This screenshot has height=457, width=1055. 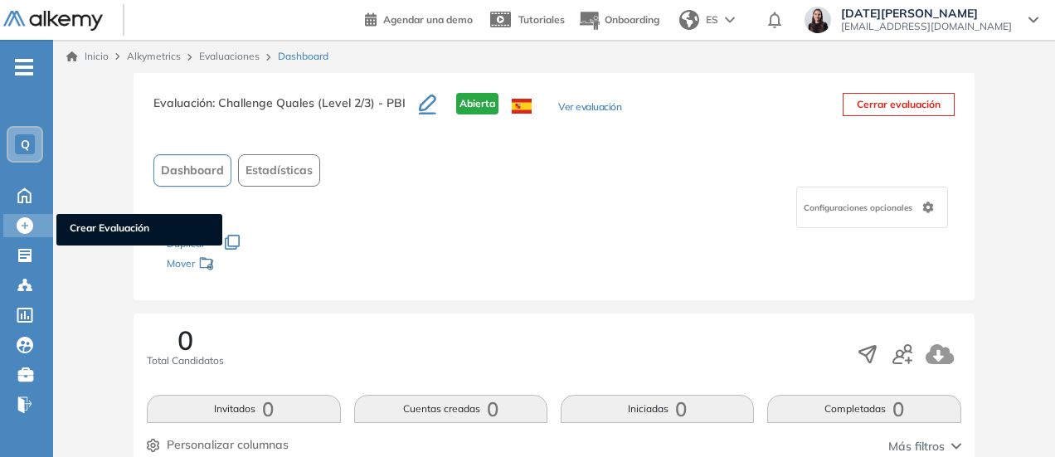 What do you see at coordinates (279, 170) in the screenshot?
I see `button: Estadísticas` at bounding box center [279, 170].